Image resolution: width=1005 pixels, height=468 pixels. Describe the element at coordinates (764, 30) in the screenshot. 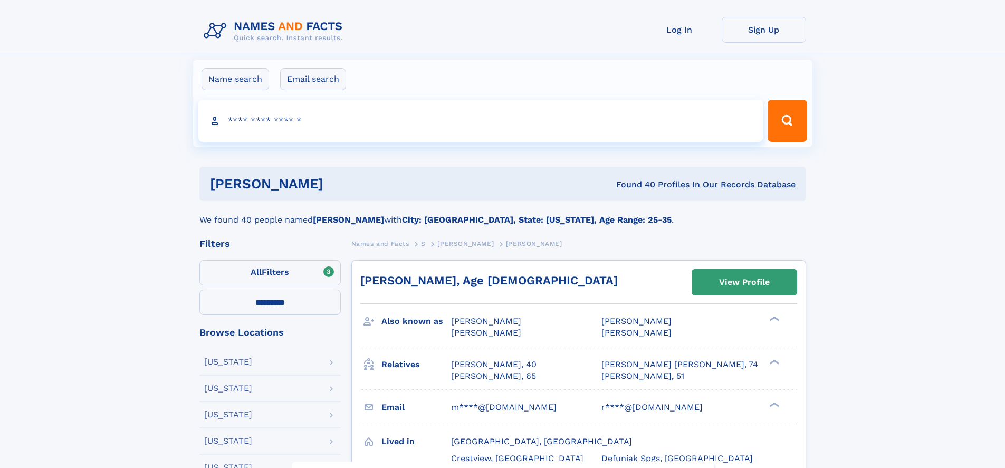

I see `a: Sign Up` at that location.